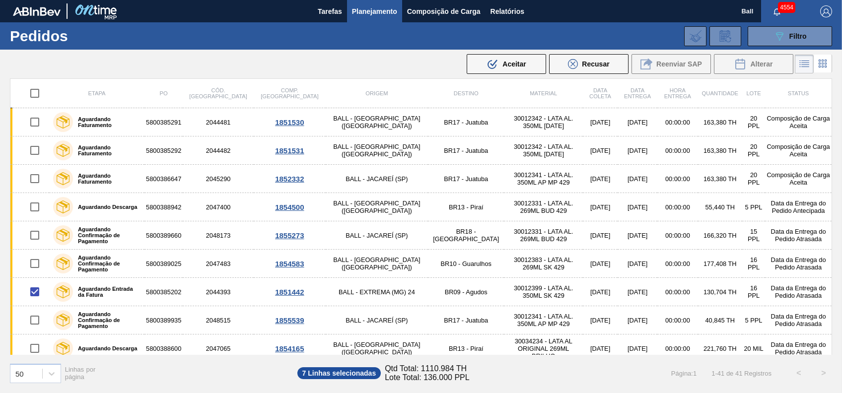 The image size is (842, 393). Describe the element at coordinates (671, 64) in the screenshot. I see `div: Reenviar SAP` at that location.